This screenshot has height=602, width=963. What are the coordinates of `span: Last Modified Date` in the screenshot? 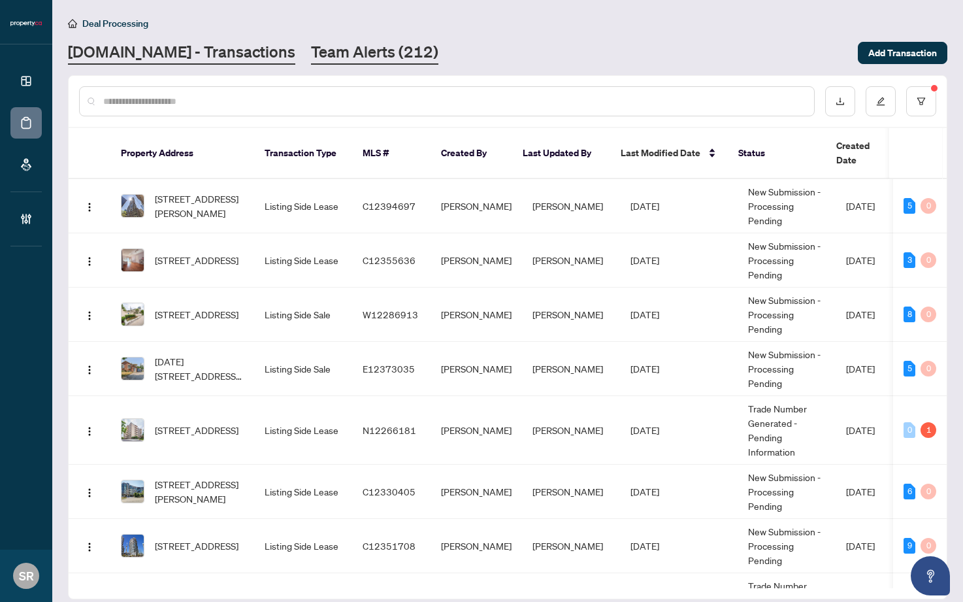 It's located at (661, 153).